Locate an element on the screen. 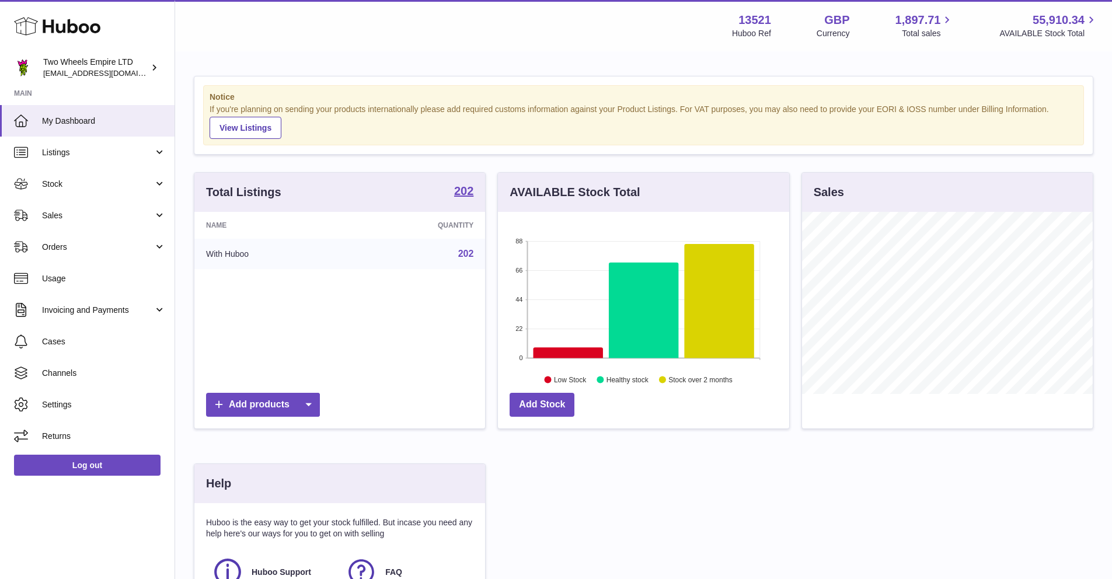  div: Huboo Ref is located at coordinates (751, 33).